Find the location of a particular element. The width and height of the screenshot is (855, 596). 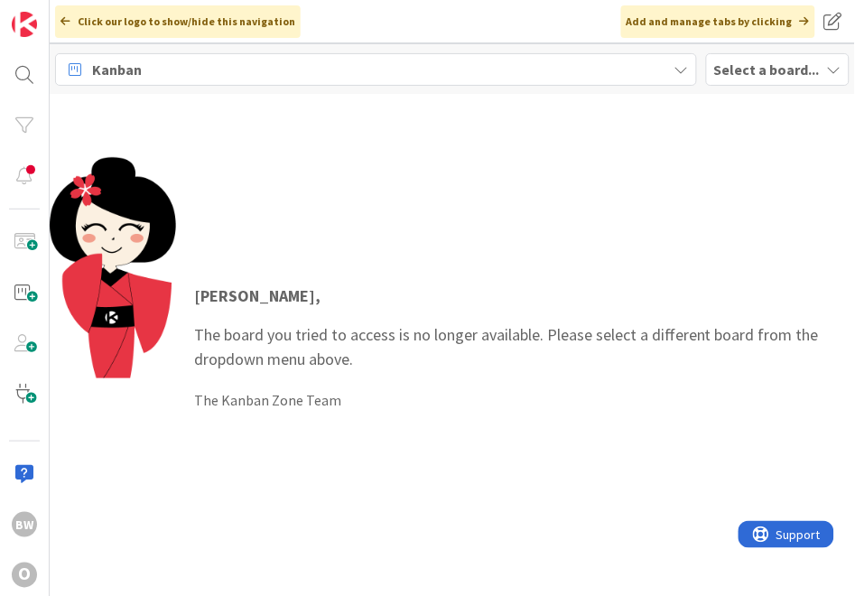

p: The board you tried to access is no longer available. Please select a different board from the dr... is located at coordinates (516, 327).